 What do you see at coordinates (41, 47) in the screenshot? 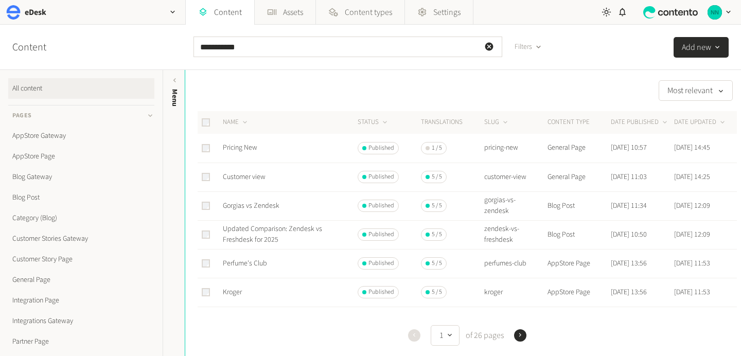
I see `h2: Content` at bounding box center [41, 47].